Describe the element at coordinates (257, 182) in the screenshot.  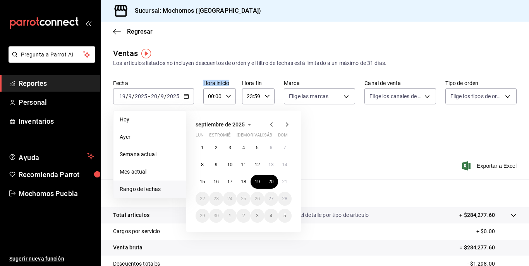
I see `button: 19 de septiembre de 2025` at that location.